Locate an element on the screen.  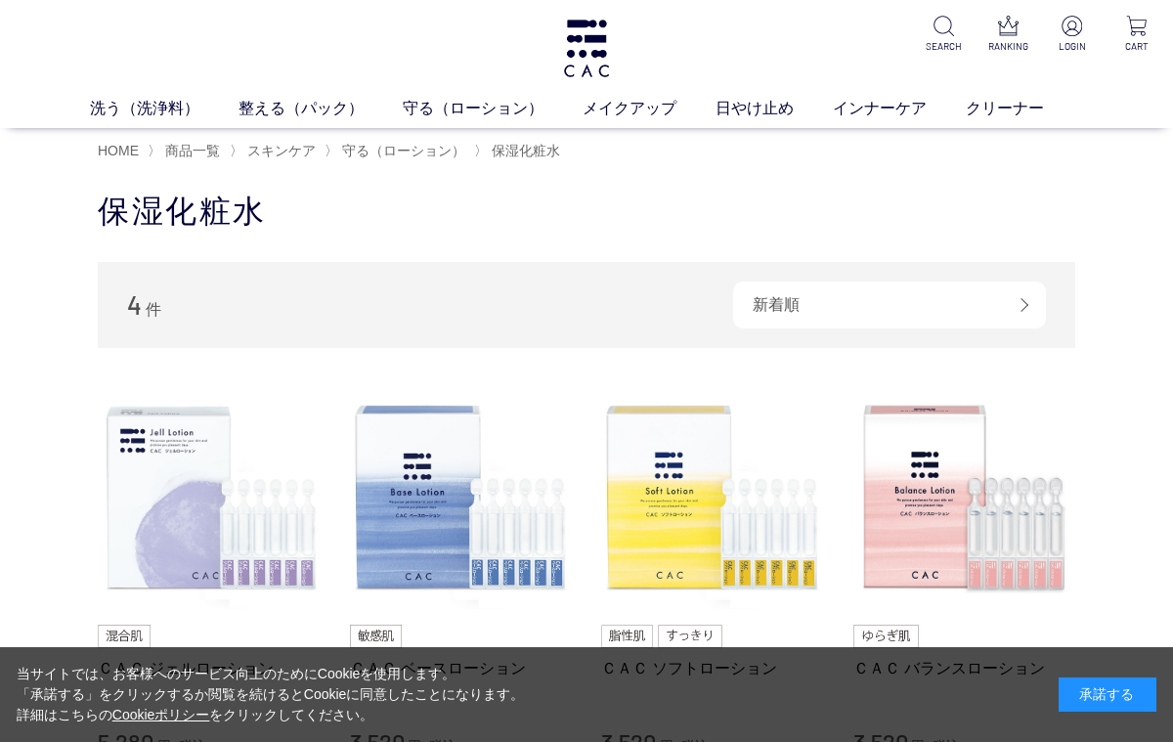
a: 洗う（洗浄料） is located at coordinates (164, 109).